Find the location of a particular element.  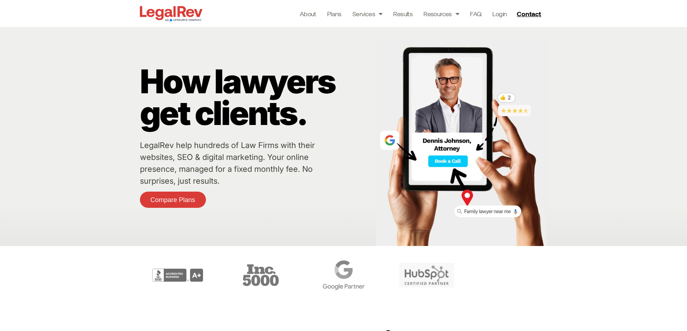

a: Services is located at coordinates (367, 14).